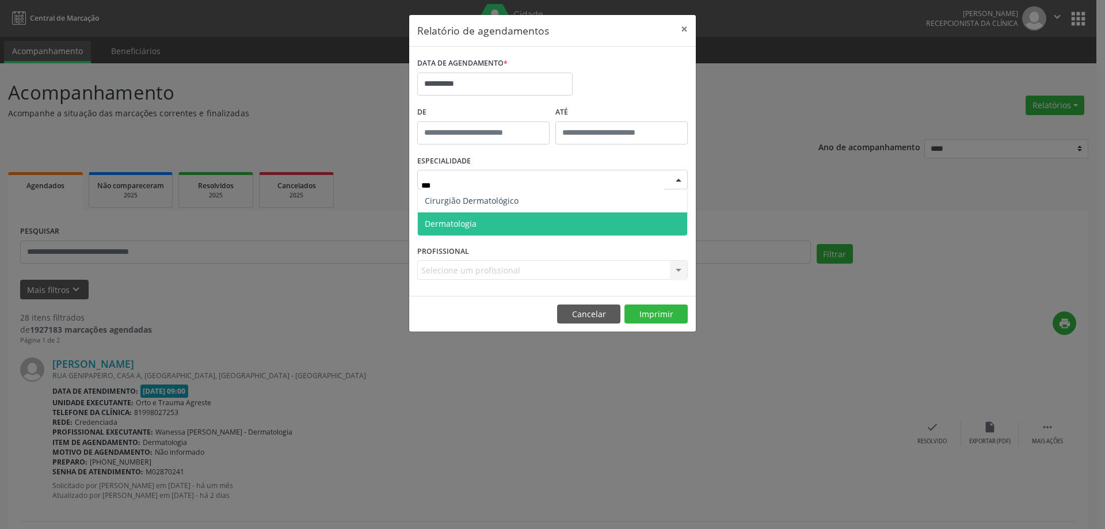 The image size is (1105, 529). What do you see at coordinates (483, 112) in the screenshot?
I see `label: De` at bounding box center [483, 112].